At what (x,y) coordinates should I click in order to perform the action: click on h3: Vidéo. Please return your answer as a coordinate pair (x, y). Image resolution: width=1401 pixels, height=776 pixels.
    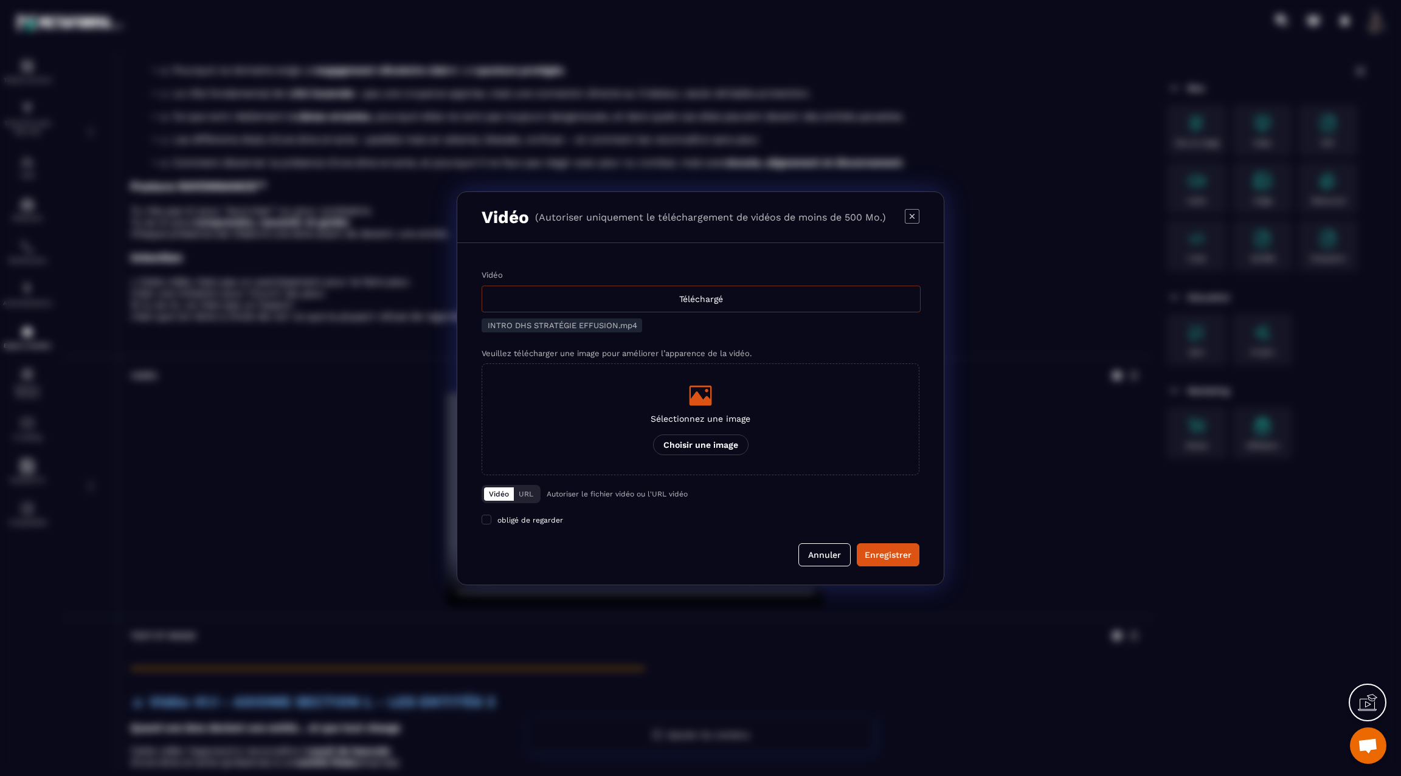
    Looking at the image, I should click on (505, 217).